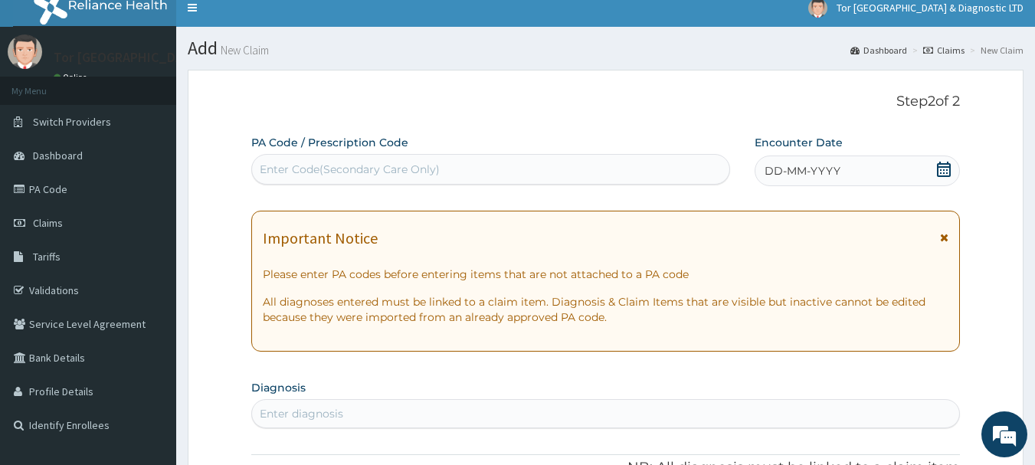  Describe the element at coordinates (606, 274) in the screenshot. I see `p: Please enter PA codes before entering items that are not attached to a PA code` at that location.